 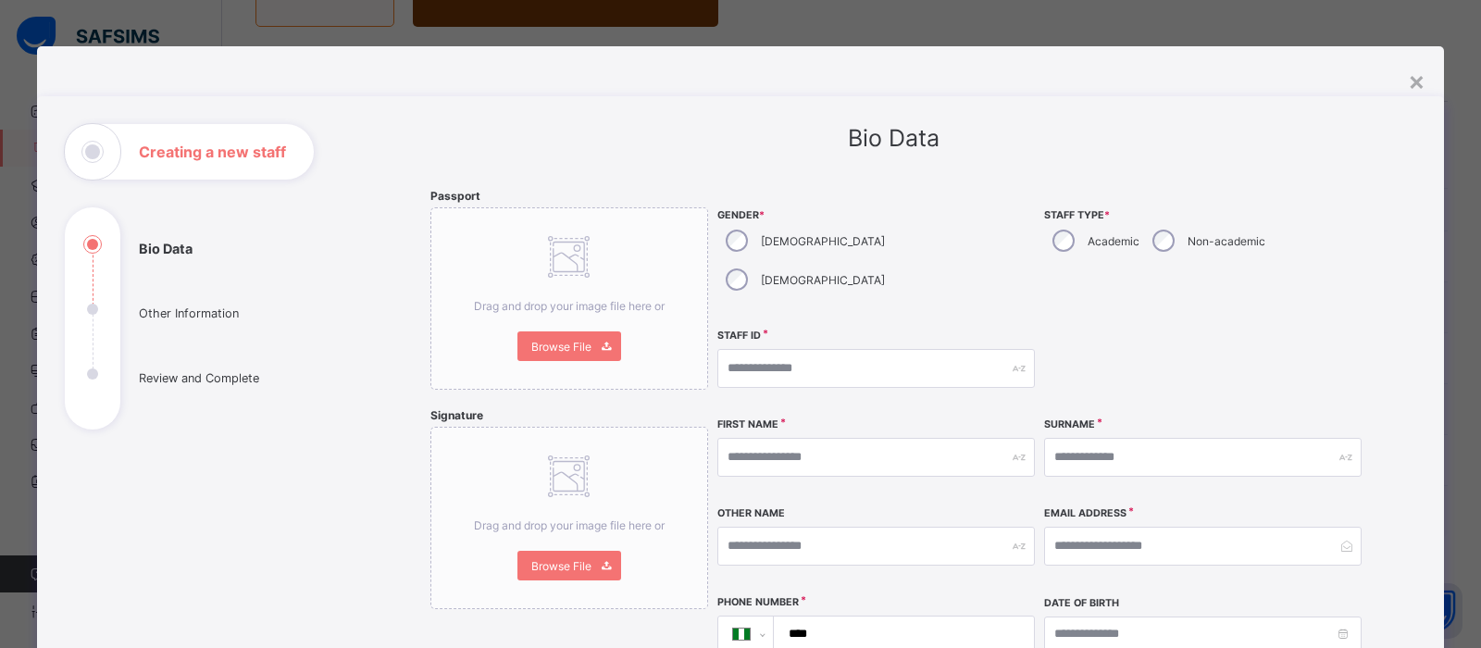 I want to click on span: Gender, so click(x=876, y=215).